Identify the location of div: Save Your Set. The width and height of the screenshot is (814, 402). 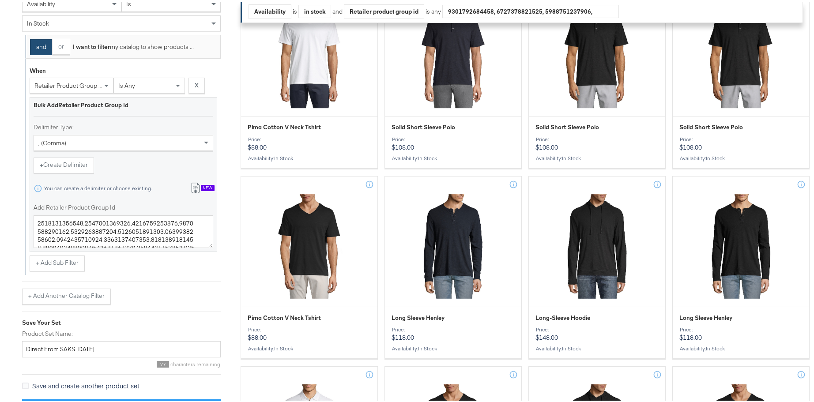
(121, 321).